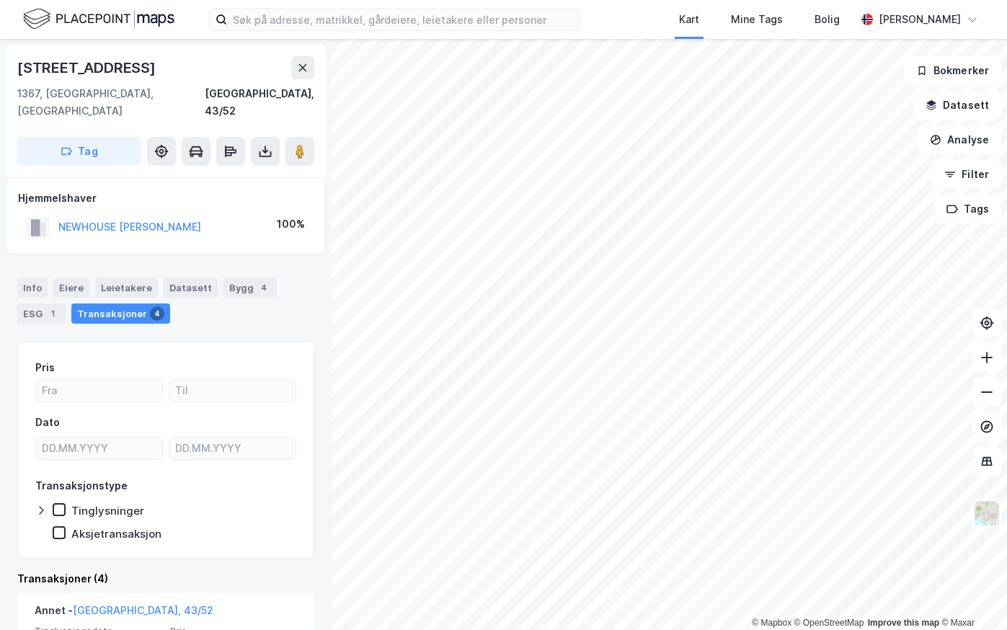 The height and width of the screenshot is (630, 1007). What do you see at coordinates (190, 288) in the screenshot?
I see `div: Datasett` at bounding box center [190, 288].